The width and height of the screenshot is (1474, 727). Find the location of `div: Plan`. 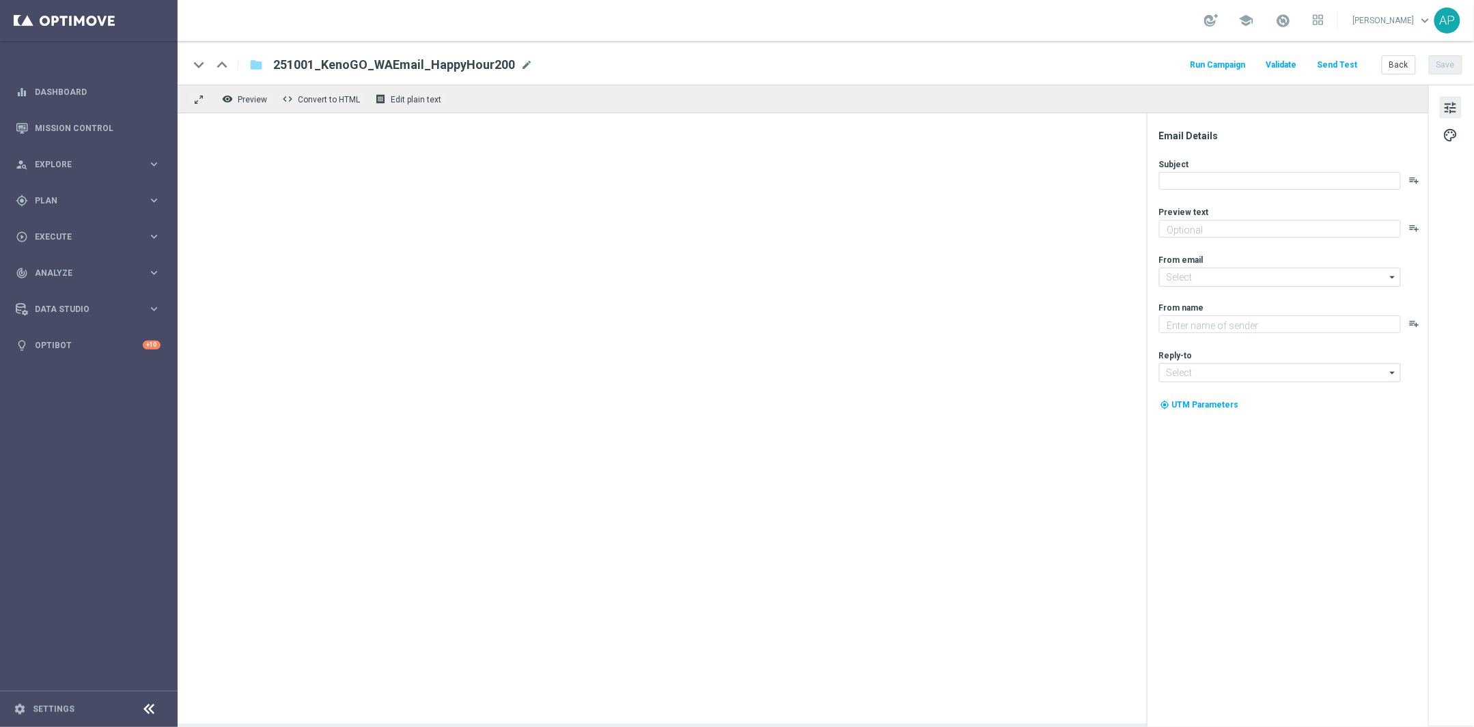

div: Plan is located at coordinates (81, 201).